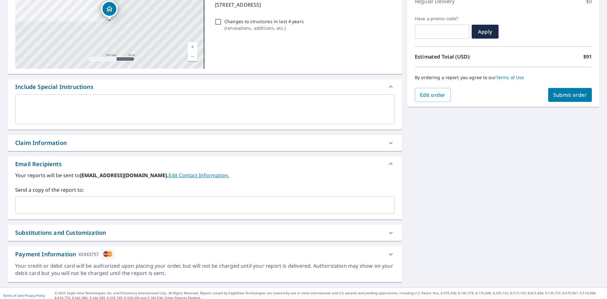 The height and width of the screenshot is (299, 607). Describe the element at coordinates (192, 47) in the screenshot. I see `a: Current Level 17, Zoom In` at that location.